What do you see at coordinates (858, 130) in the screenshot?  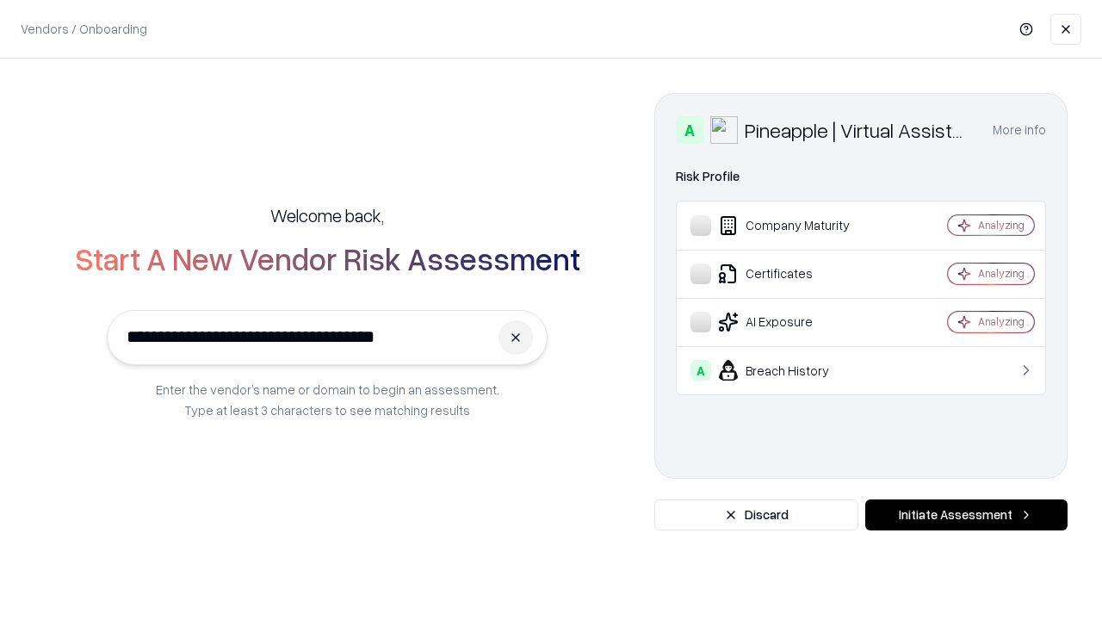 I see `div: Pineapple | Virtual Assistant Agency` at bounding box center [858, 130].